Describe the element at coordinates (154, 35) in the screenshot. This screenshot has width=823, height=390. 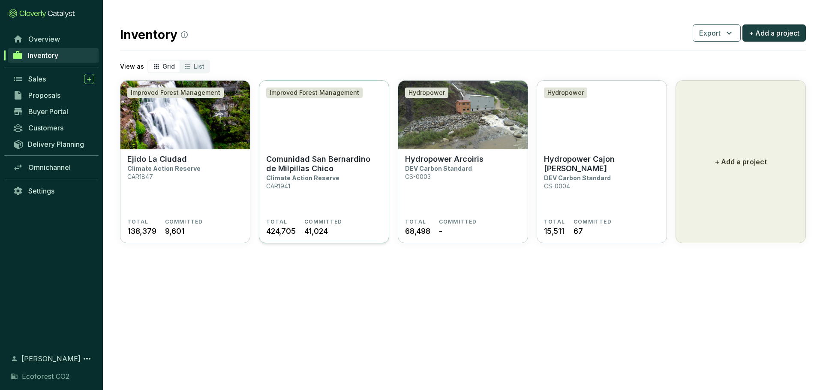
I see `h2: Inventory` at that location.